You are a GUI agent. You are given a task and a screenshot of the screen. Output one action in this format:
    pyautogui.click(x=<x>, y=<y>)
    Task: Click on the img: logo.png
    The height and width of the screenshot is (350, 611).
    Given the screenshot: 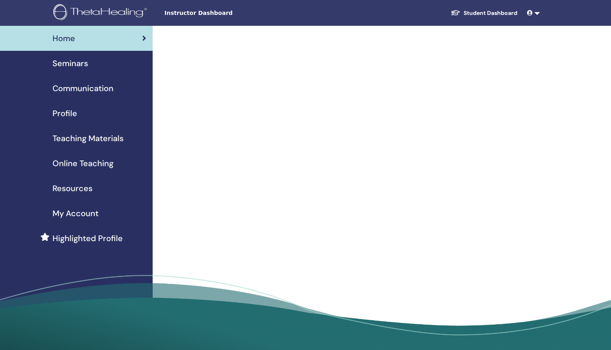 What is the action you would take?
    pyautogui.click(x=101, y=13)
    